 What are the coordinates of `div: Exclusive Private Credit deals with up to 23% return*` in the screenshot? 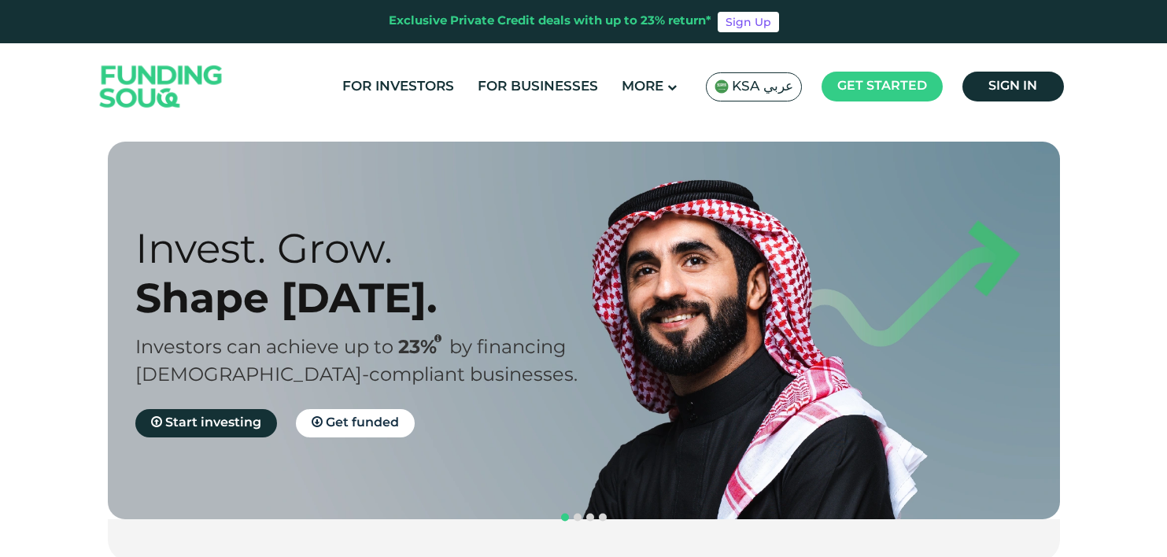 It's located at (550, 21).